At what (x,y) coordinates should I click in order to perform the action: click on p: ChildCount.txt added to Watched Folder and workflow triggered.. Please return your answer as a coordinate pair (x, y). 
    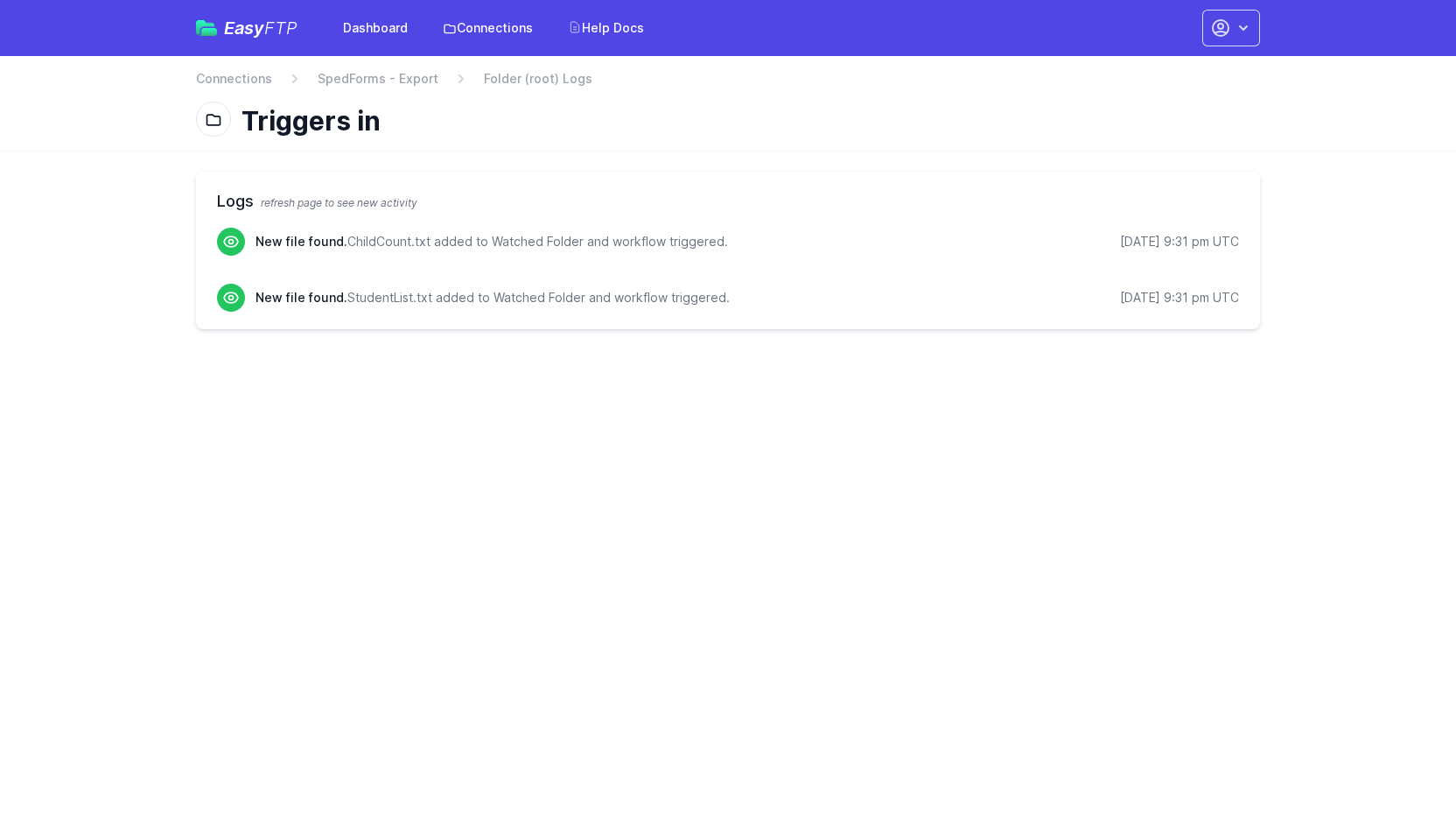
    Looking at the image, I should click on (492, 242).